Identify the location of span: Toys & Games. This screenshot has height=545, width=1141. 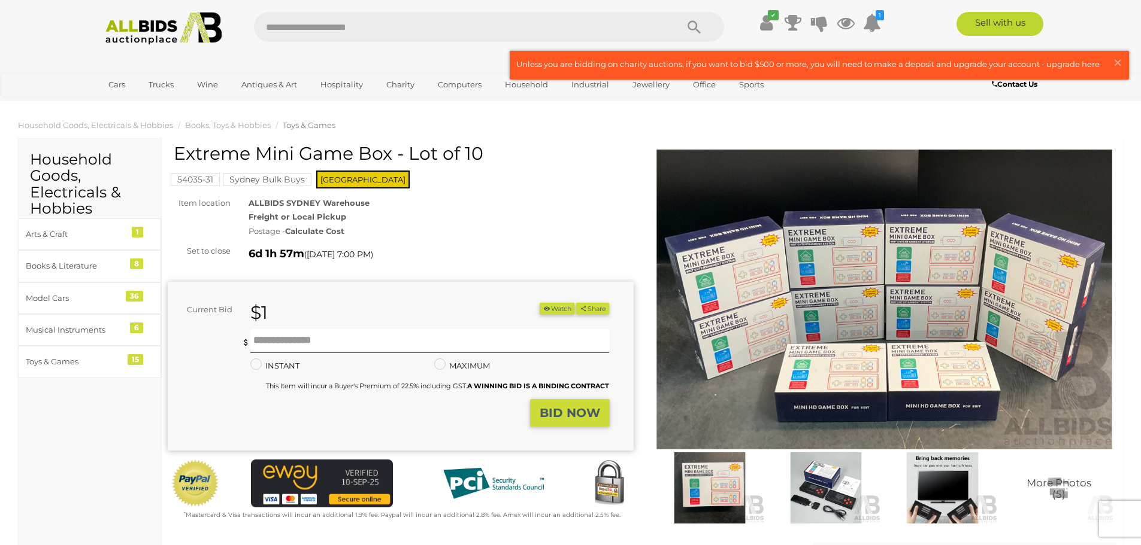
(309, 125).